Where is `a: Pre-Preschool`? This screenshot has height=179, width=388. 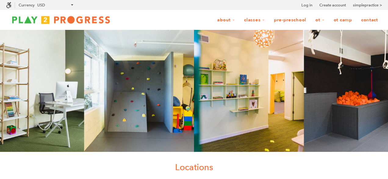 a: Pre-Preschool is located at coordinates (290, 20).